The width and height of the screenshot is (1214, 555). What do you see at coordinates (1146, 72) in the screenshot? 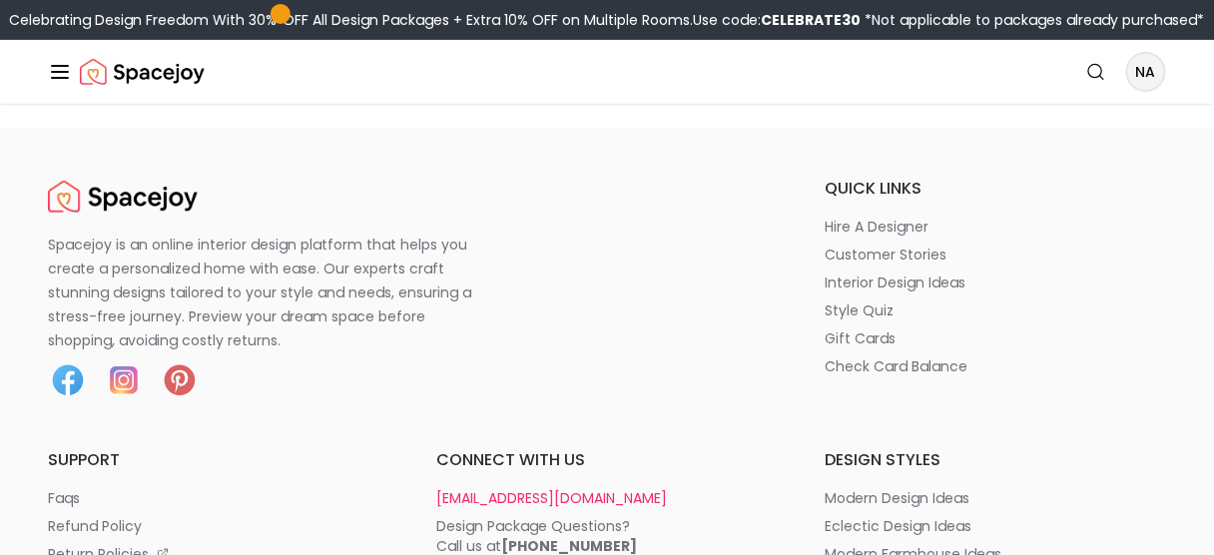
I see `span: NA` at bounding box center [1146, 72].